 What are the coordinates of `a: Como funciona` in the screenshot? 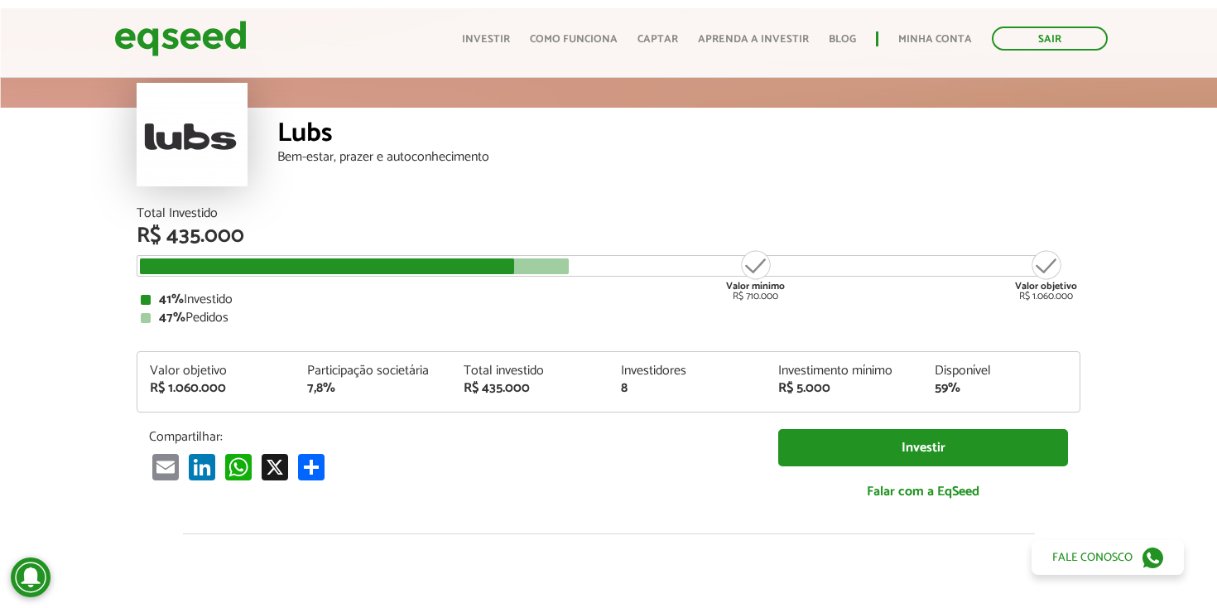 It's located at (574, 39).